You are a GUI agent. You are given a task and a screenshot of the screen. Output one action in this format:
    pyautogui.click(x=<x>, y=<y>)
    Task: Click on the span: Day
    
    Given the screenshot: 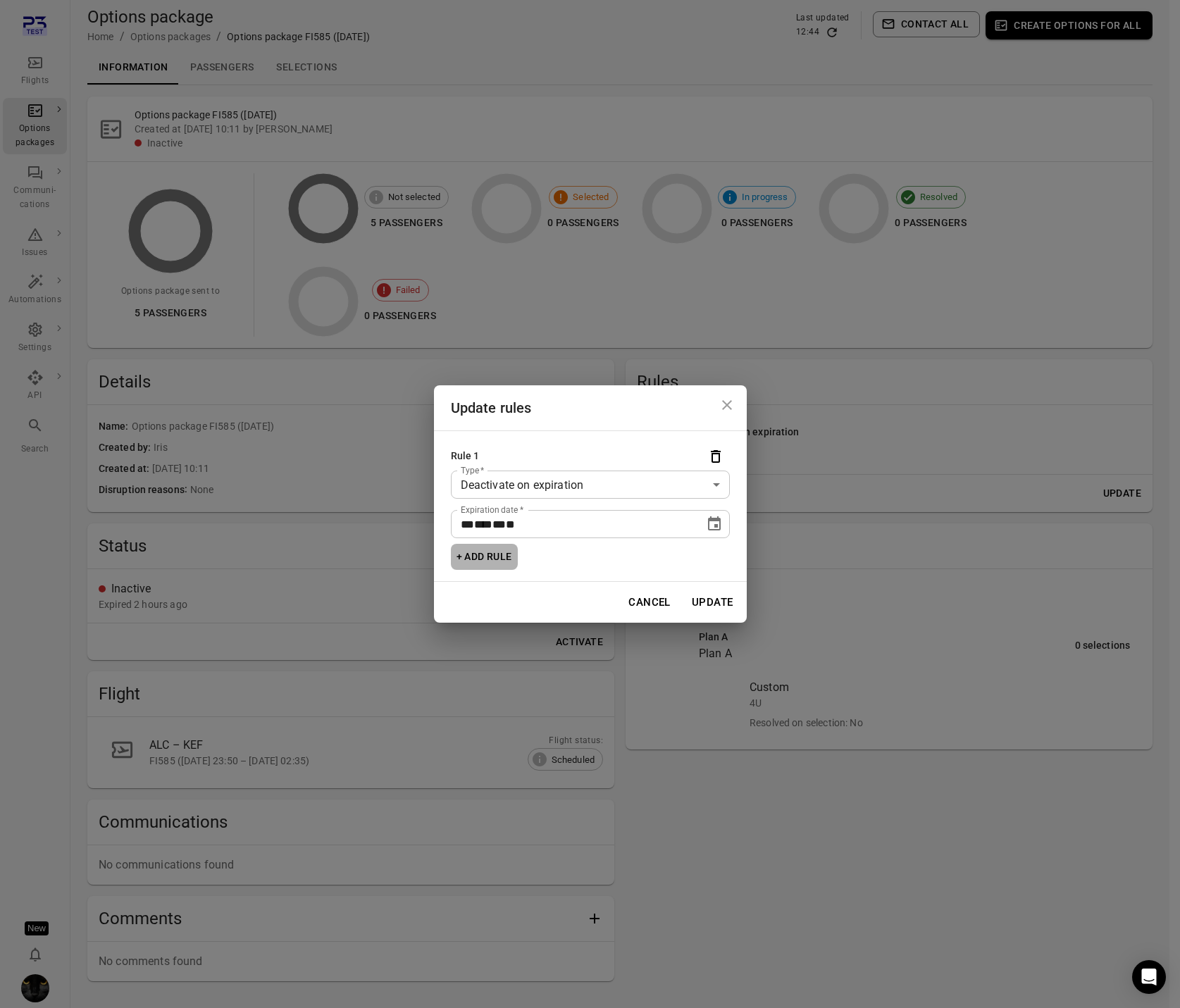 What is the action you would take?
    pyautogui.click(x=467, y=524)
    